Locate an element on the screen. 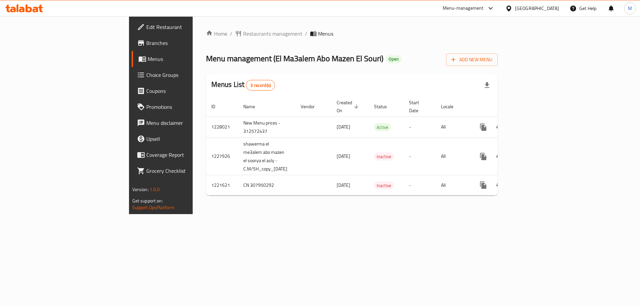 The height and width of the screenshot is (306, 640). div: Active is located at coordinates (382, 127).